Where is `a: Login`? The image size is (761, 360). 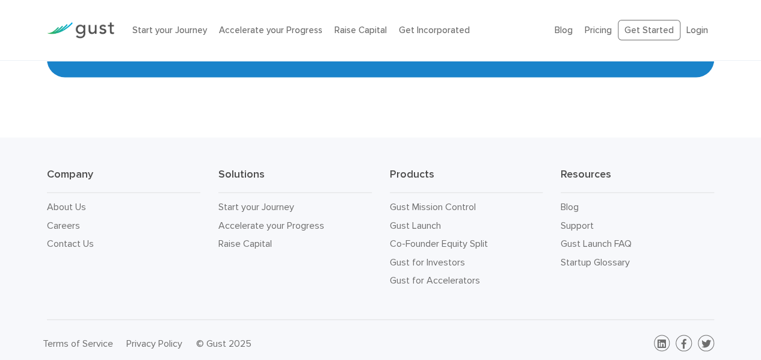 a: Login is located at coordinates (697, 30).